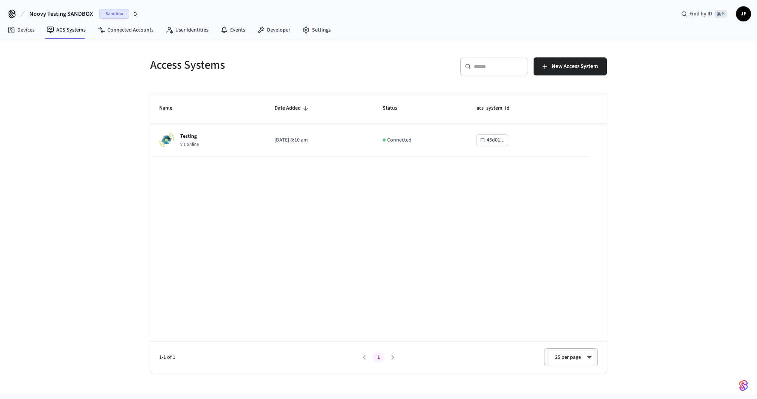 The width and height of the screenshot is (757, 399). Describe the element at coordinates (575, 67) in the screenshot. I see `span: New Access System` at that location.